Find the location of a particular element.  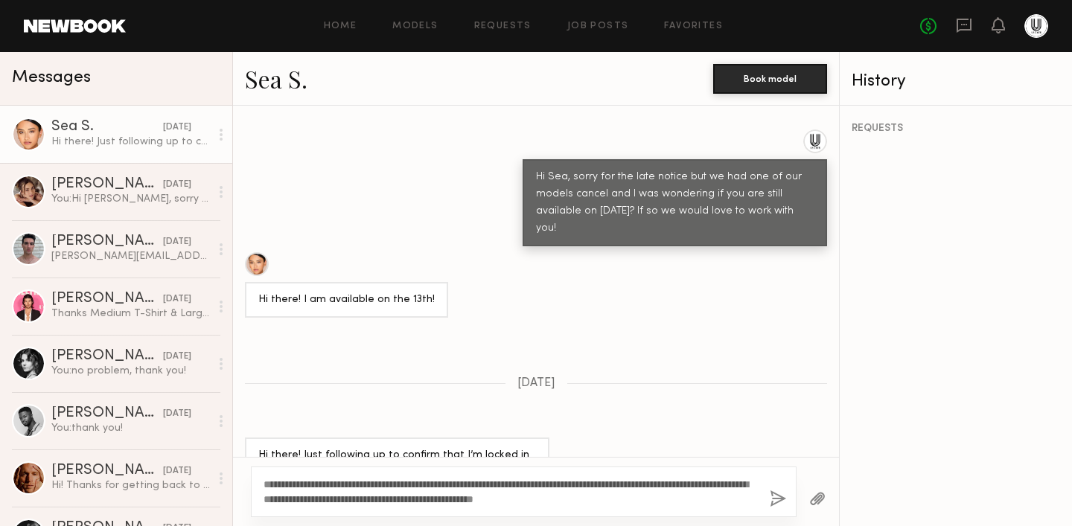

div: You: no problem, thank you! is located at coordinates (130, 371).